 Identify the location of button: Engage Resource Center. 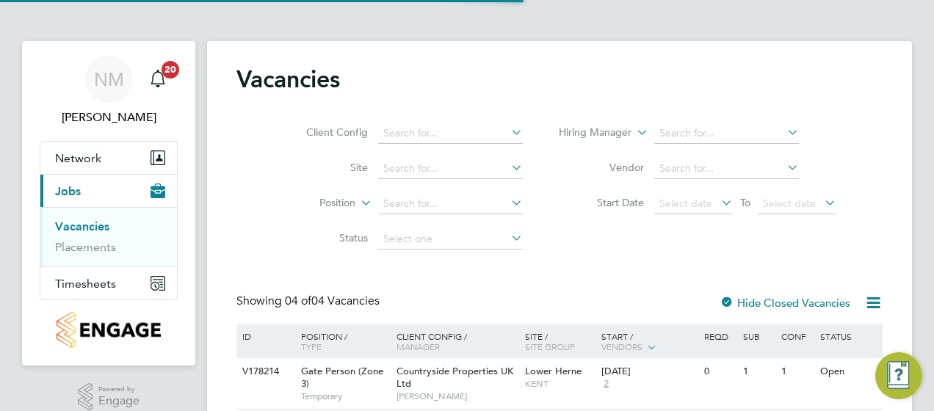
(899, 376).